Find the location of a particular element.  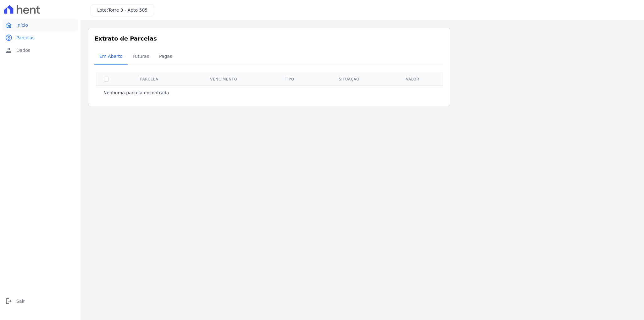

a: logoutSair is located at coordinates (40, 301).